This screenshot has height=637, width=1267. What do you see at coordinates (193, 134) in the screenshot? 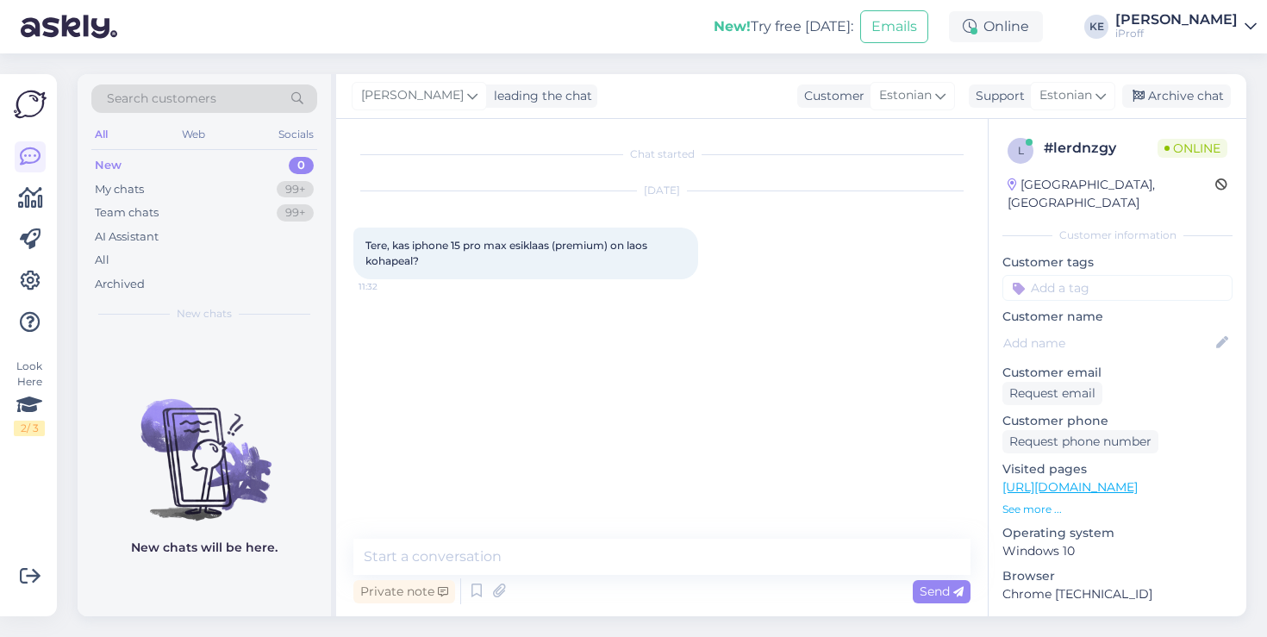
I see `div: Web` at bounding box center [193, 134].